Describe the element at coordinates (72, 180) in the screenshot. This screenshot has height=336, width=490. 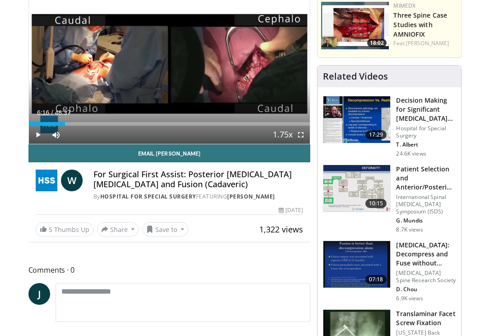
I see `span: W` at that location.